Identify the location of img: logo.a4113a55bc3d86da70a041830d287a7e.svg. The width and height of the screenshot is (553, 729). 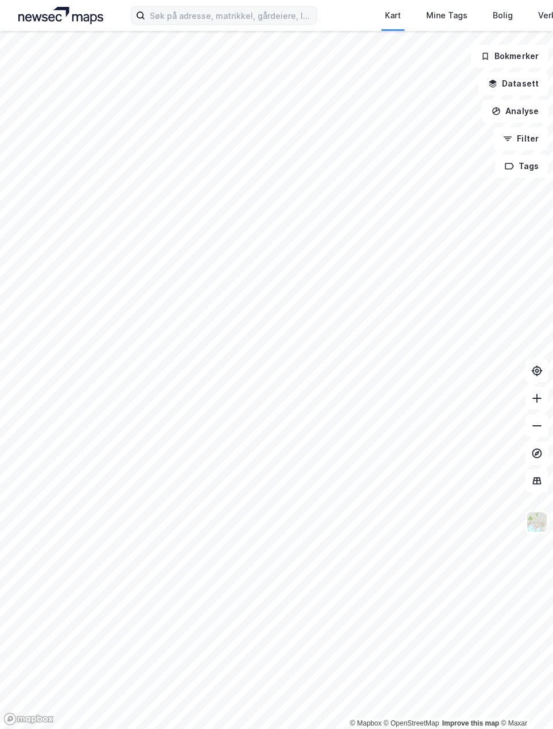
(61, 15).